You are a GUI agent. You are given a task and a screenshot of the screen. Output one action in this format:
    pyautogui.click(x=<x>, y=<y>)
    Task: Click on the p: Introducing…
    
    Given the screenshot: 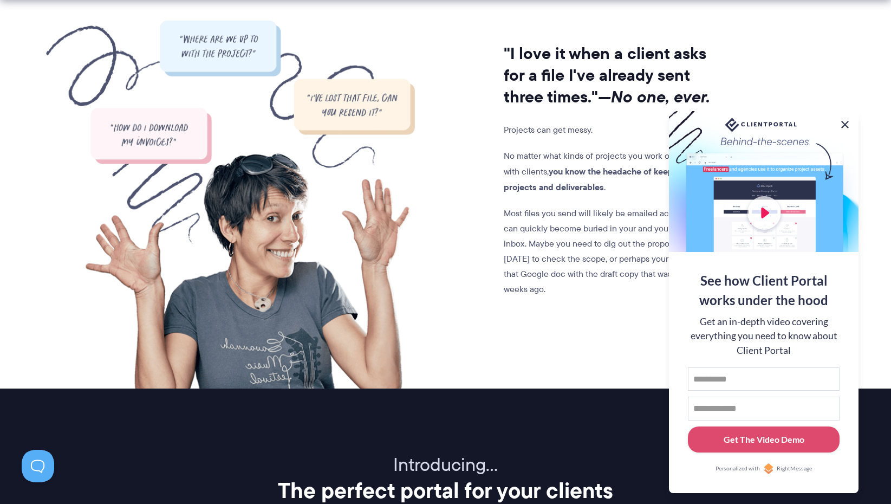 What is the action you would take?
    pyautogui.click(x=446, y=465)
    